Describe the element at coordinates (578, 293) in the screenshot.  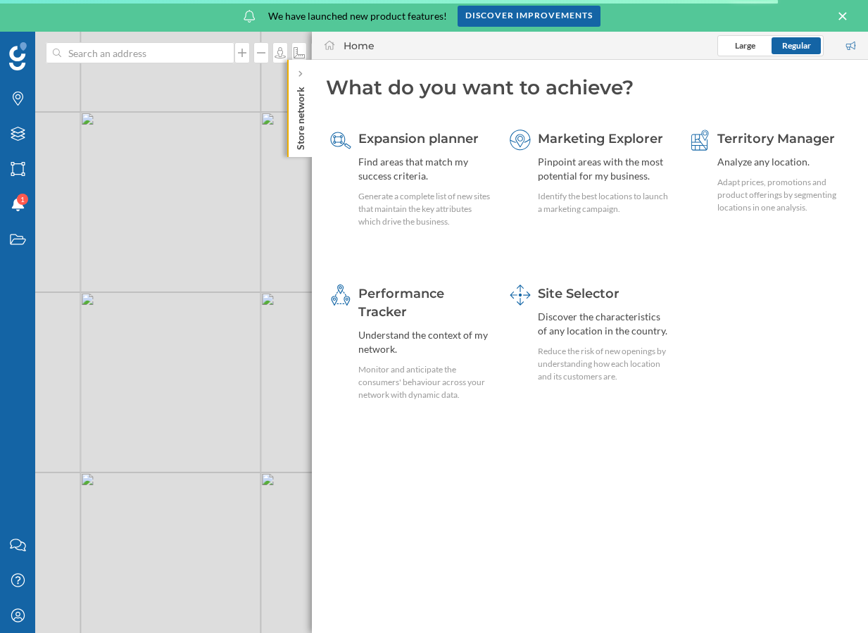
I see `span: Site Selector` at that location.